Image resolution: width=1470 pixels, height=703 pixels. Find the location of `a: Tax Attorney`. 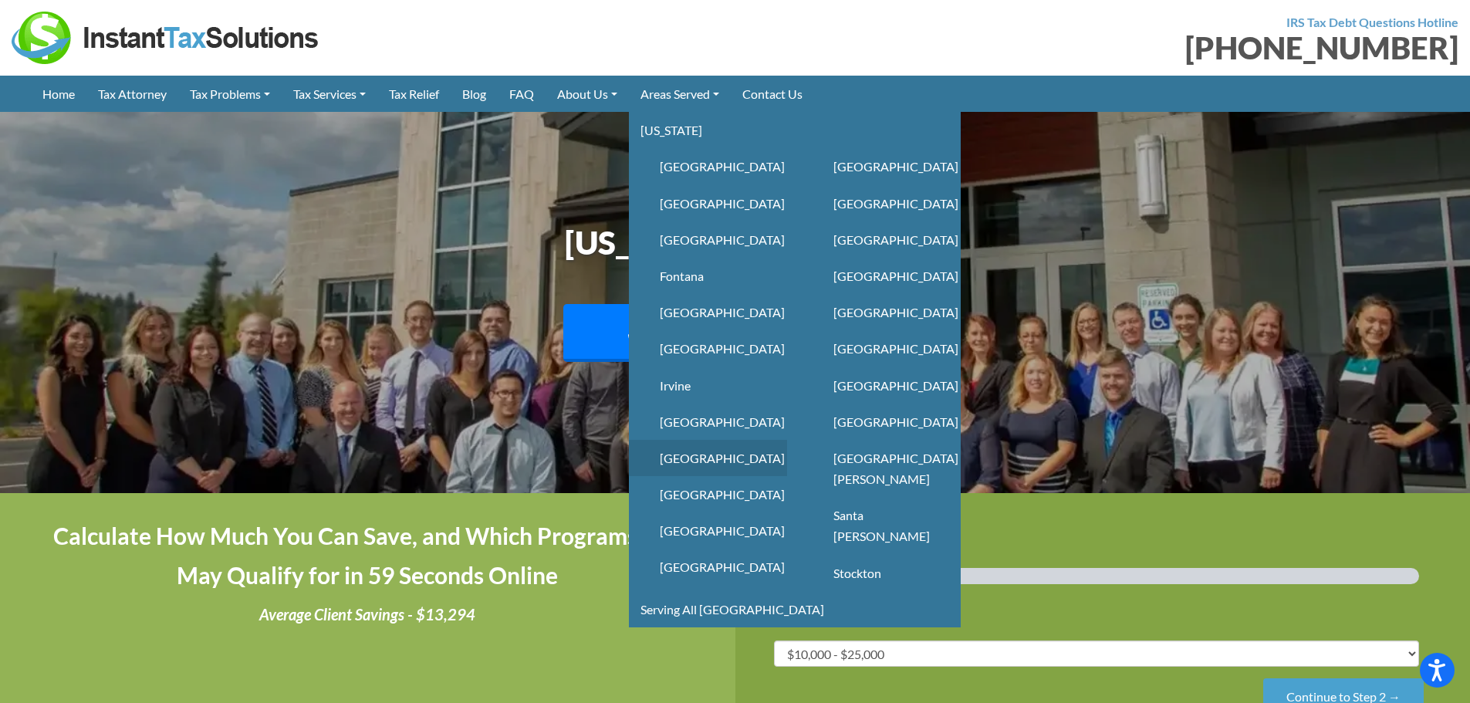

a: Tax Attorney is located at coordinates (132, 93).